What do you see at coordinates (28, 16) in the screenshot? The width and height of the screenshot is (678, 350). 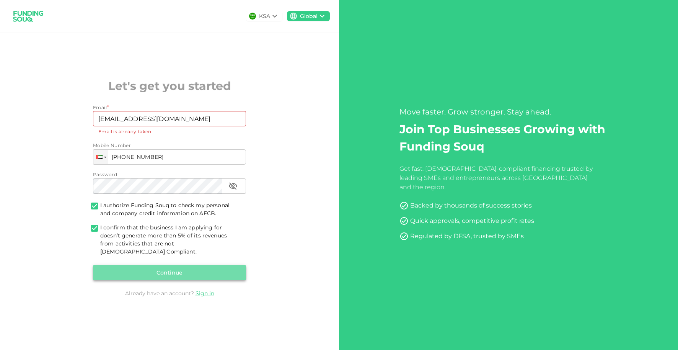 I see `img: logo` at bounding box center [28, 16].